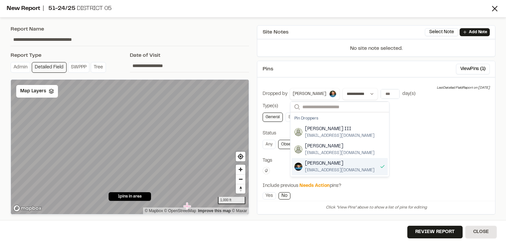  I want to click on span: 1 pins in area, so click(130, 196).